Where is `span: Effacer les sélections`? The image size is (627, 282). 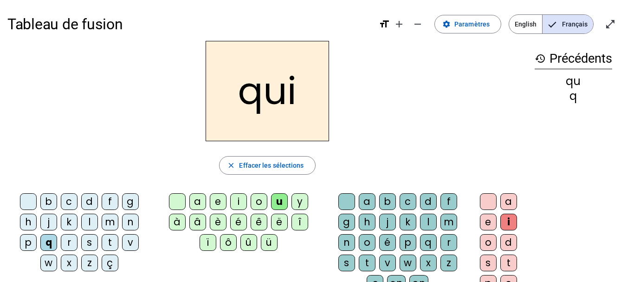
span: Effacer les sélections is located at coordinates (271, 165).